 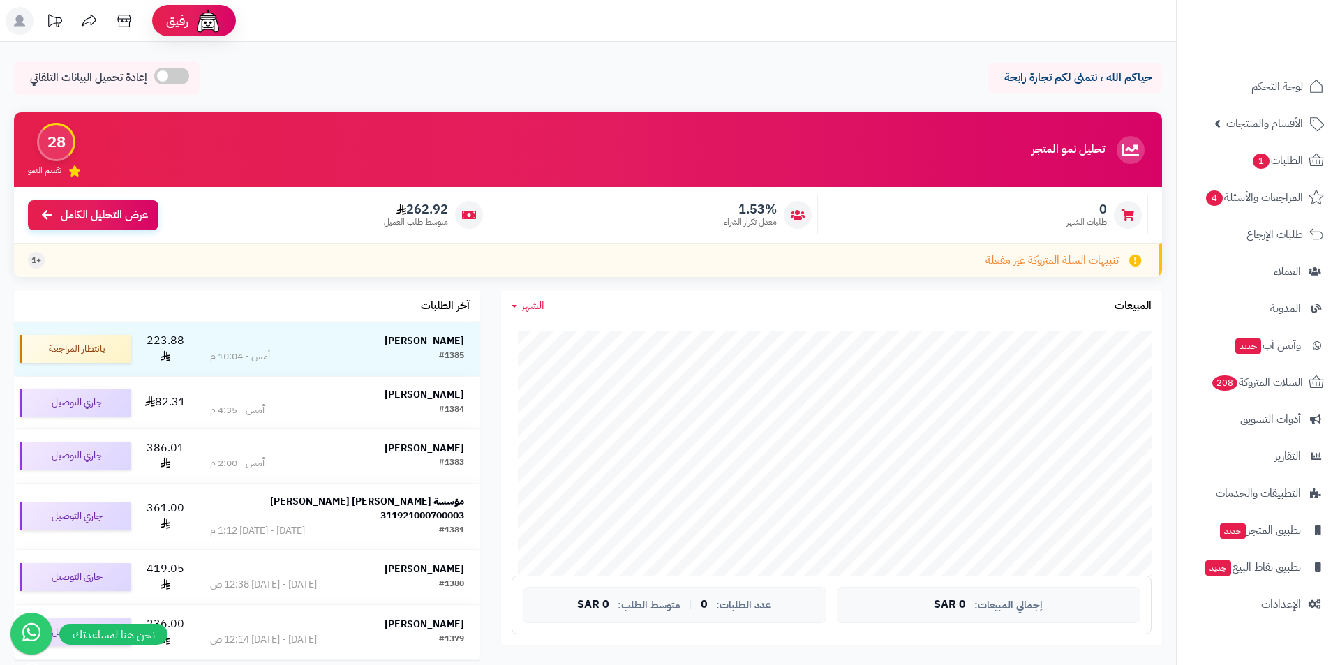 What do you see at coordinates (1259, 531) in the screenshot?
I see `a: تطبيق المتجرجديد` at bounding box center [1259, 531].